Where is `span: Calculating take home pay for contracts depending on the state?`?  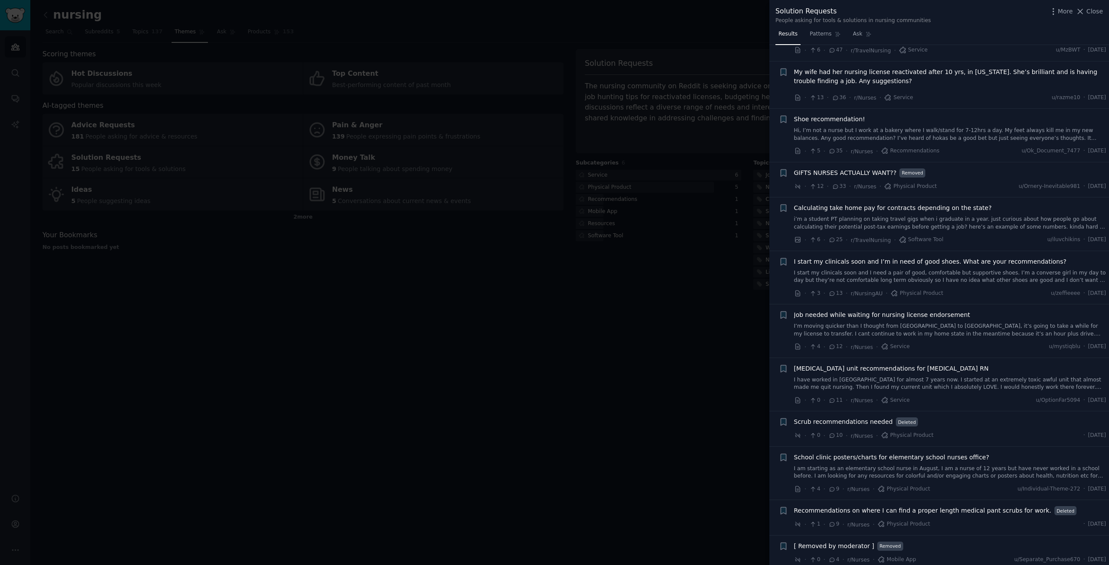 span: Calculating take home pay for contracts depending on the state? is located at coordinates (893, 208).